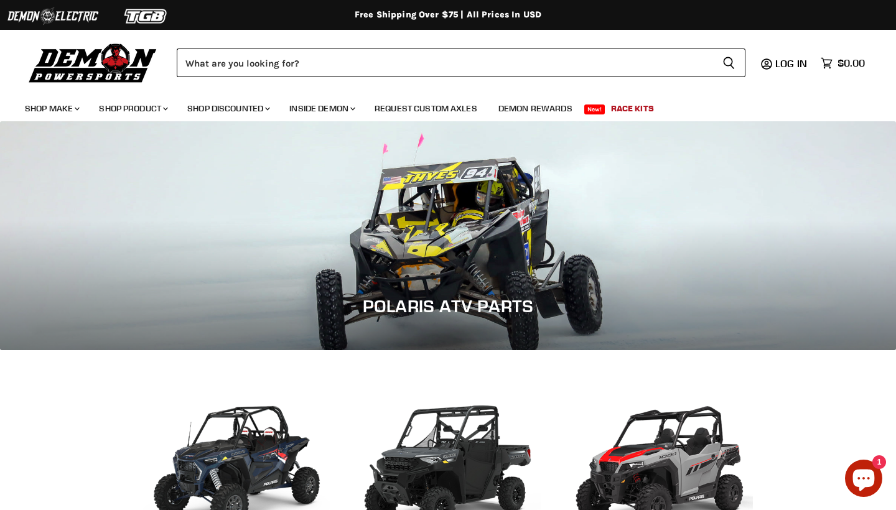 Image resolution: width=896 pixels, height=510 pixels. What do you see at coordinates (93, 62) in the screenshot?
I see `img: Demon Powersports` at bounding box center [93, 62].